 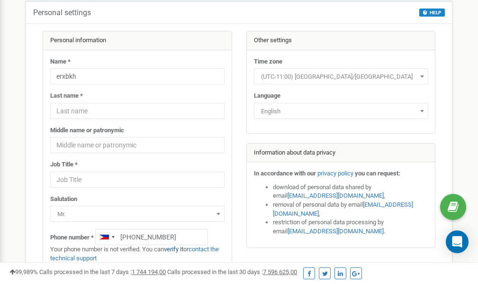 What do you see at coordinates (102, 271) in the screenshot?
I see `span: Calls processed in the last 7 days :` at bounding box center [102, 271].